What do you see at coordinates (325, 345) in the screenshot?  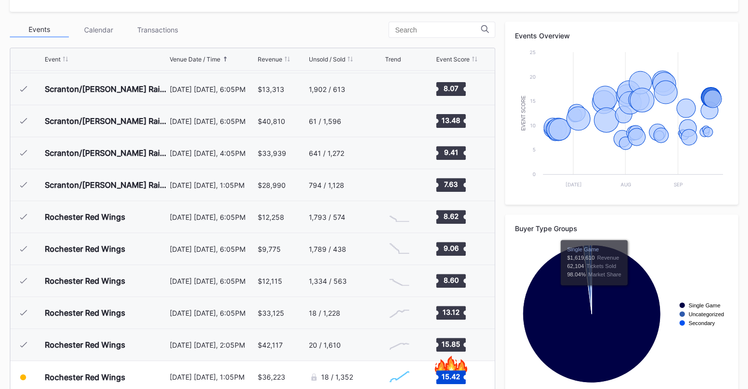 I see `div: 20 / 1,610` at bounding box center [325, 345].